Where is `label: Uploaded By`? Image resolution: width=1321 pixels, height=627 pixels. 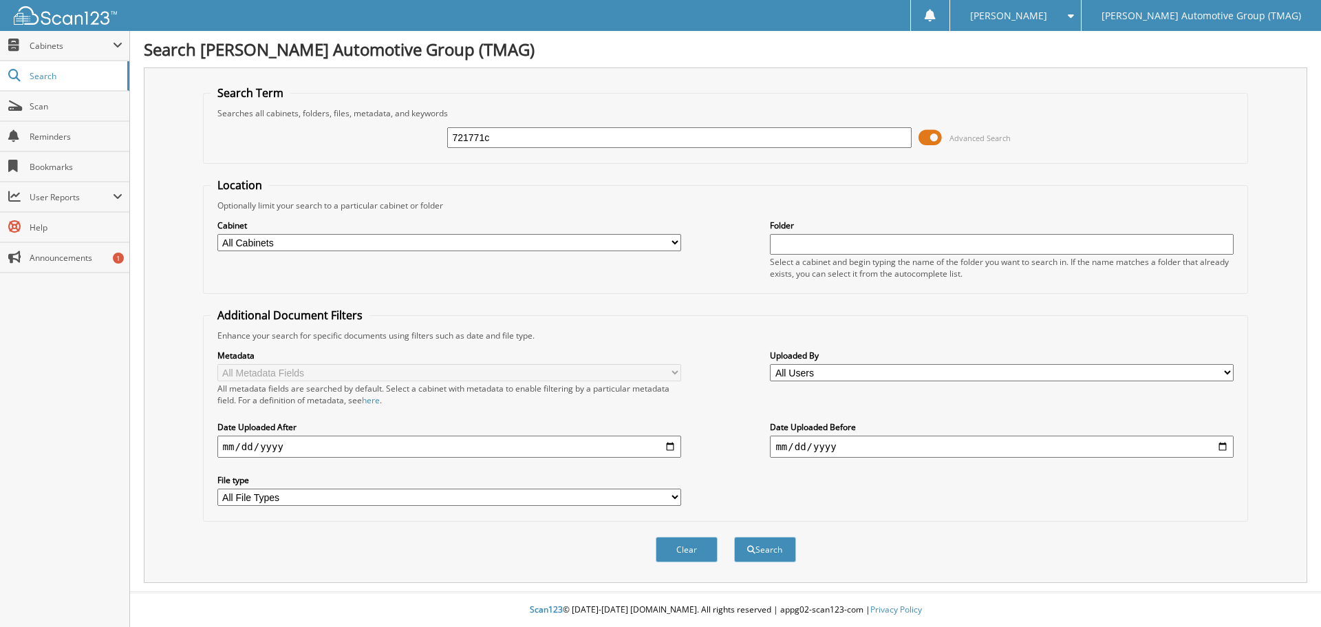 label: Uploaded By is located at coordinates (1001, 355).